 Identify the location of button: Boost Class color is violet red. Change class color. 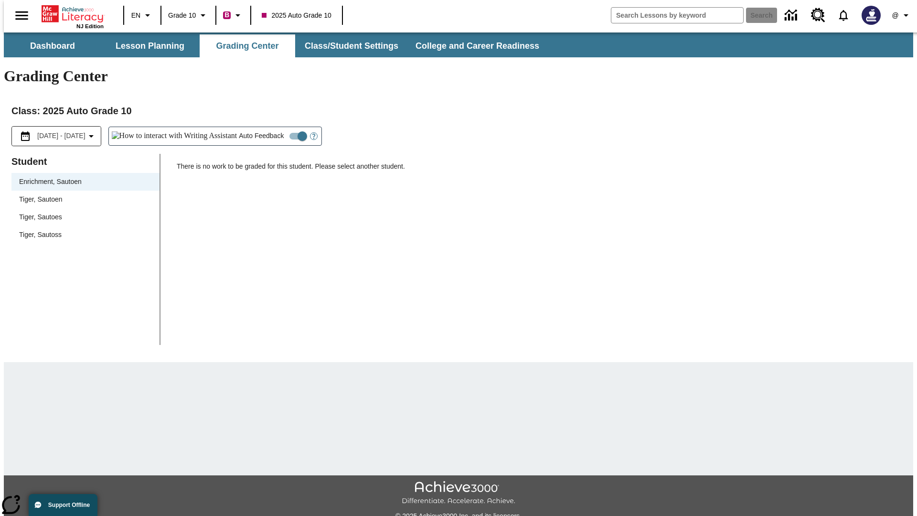
(233, 15).